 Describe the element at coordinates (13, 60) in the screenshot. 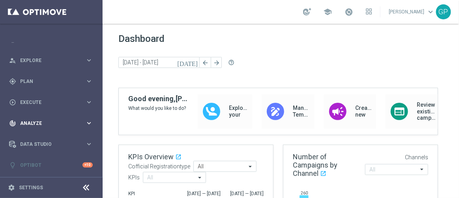

I see `i: person_search` at that location.